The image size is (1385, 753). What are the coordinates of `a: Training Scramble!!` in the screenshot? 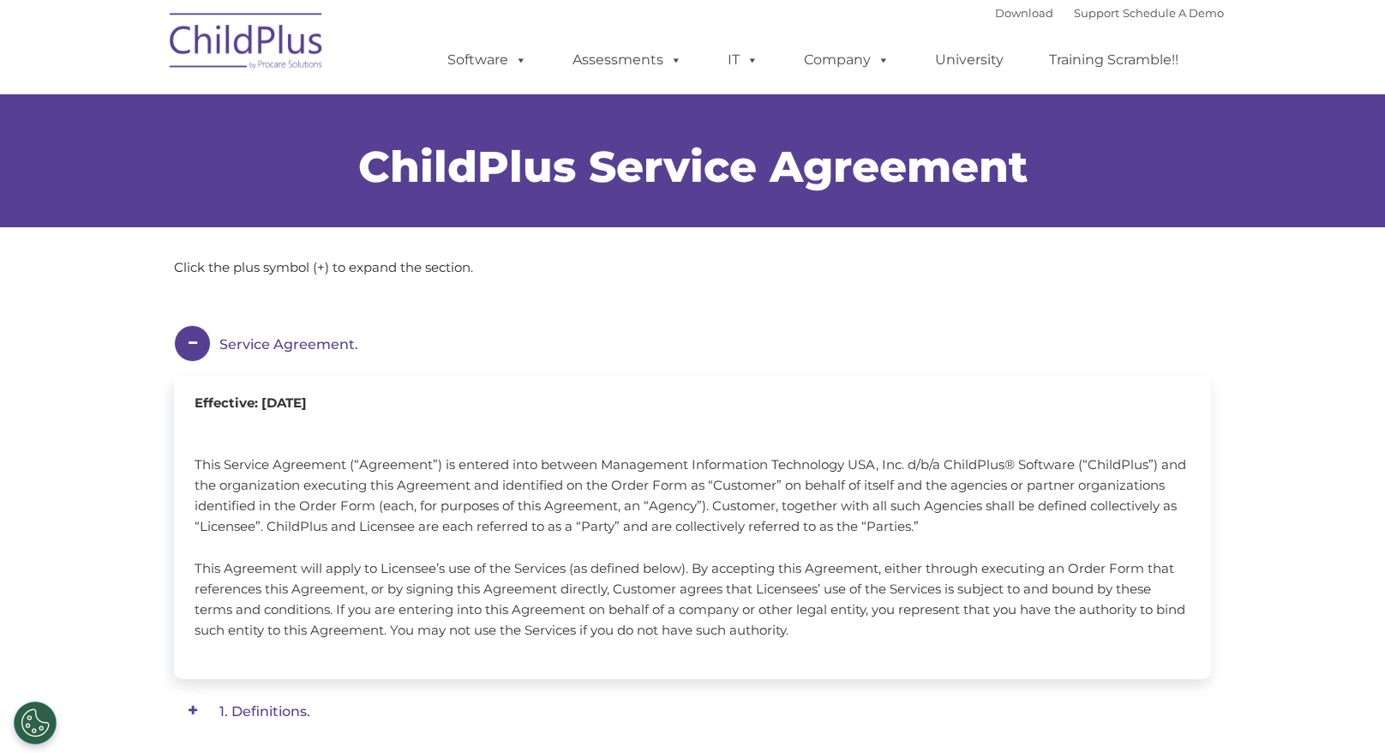 It's located at (1113, 60).